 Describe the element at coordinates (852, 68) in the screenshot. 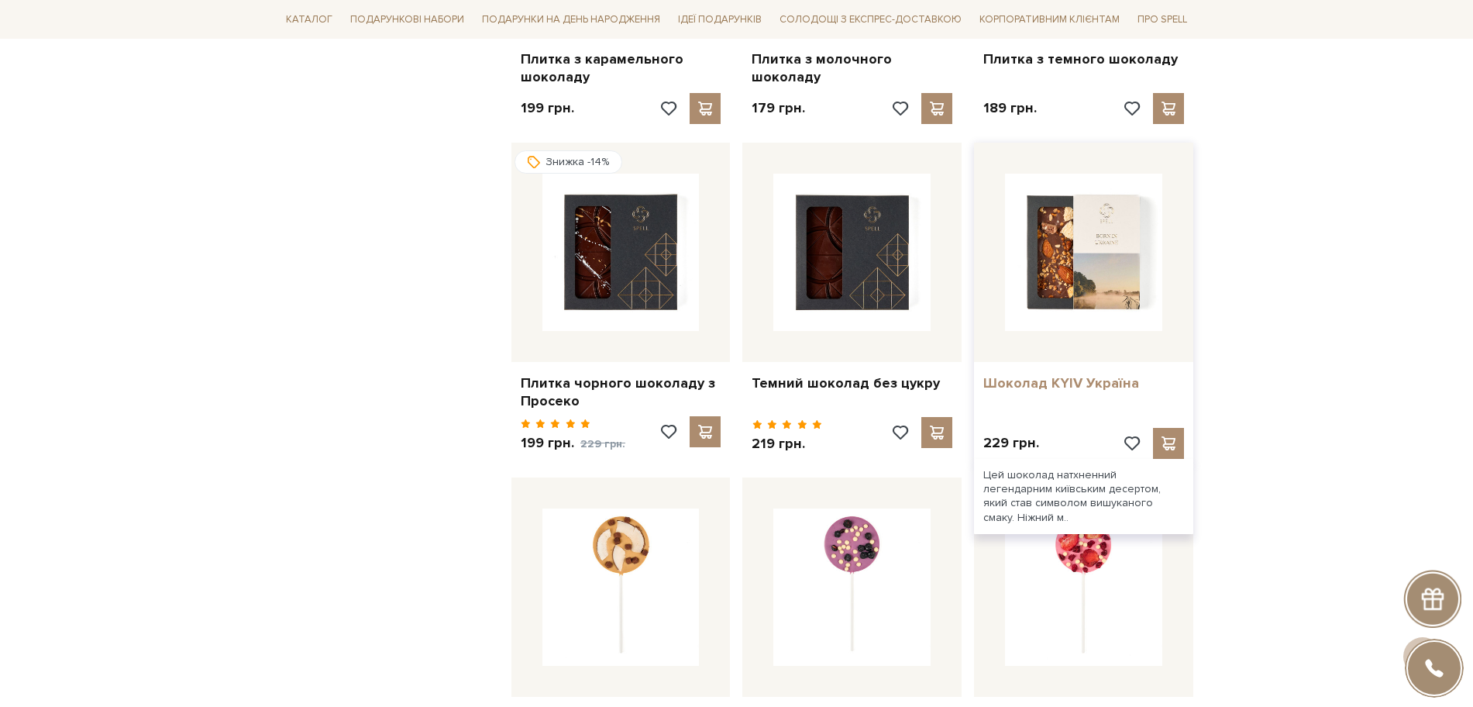

I see `a: Плитка з молочного шоколаду` at that location.